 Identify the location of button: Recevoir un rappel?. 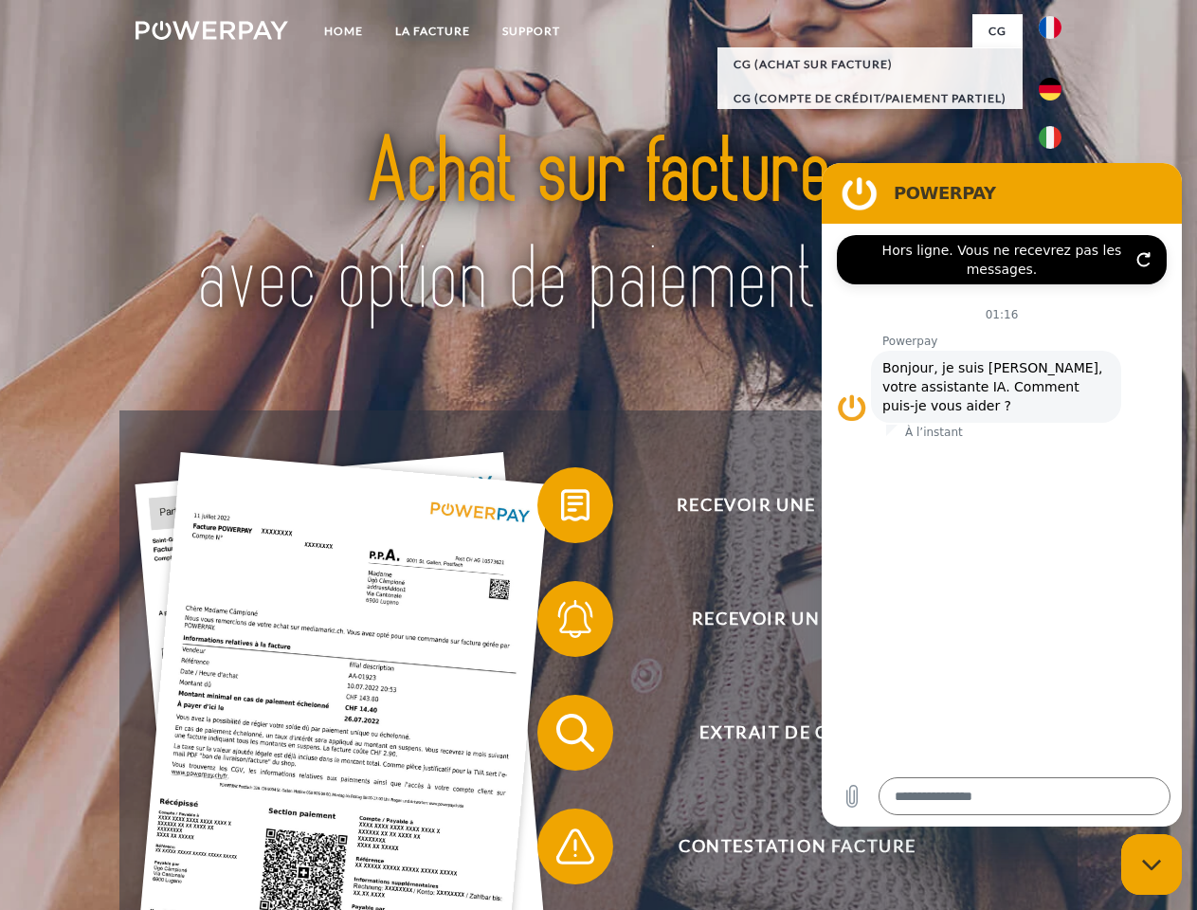
(784, 619).